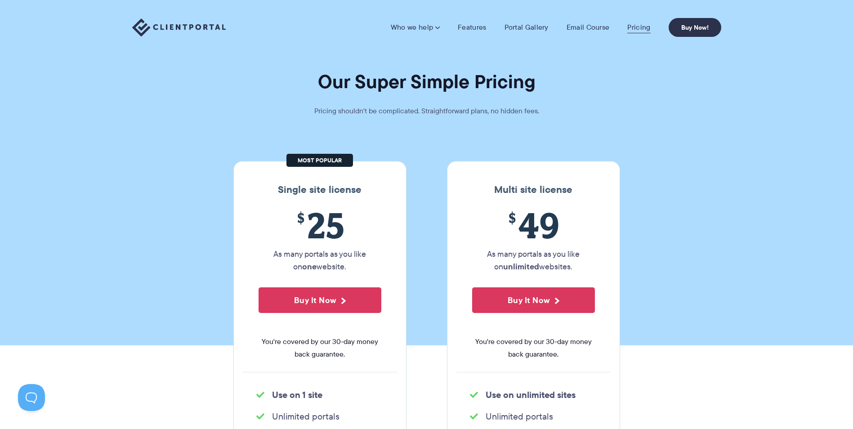 Image resolution: width=853 pixels, height=429 pixels. Describe the element at coordinates (320, 190) in the screenshot. I see `h3: Single site license` at that location.